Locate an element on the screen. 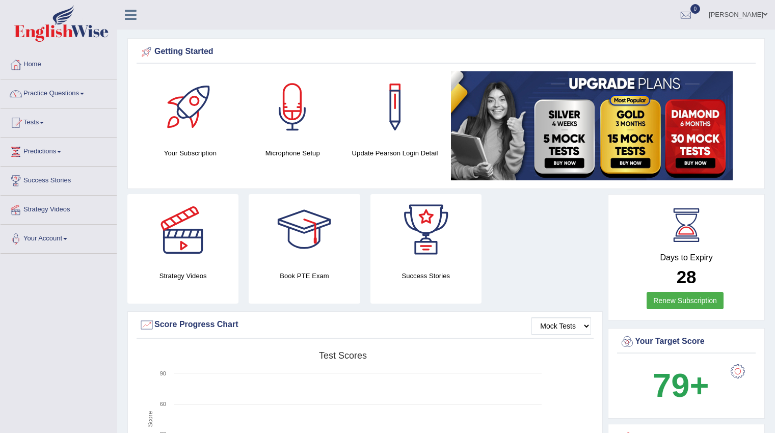 This screenshot has width=775, height=433. h4: Strategy Videos is located at coordinates (183, 276).